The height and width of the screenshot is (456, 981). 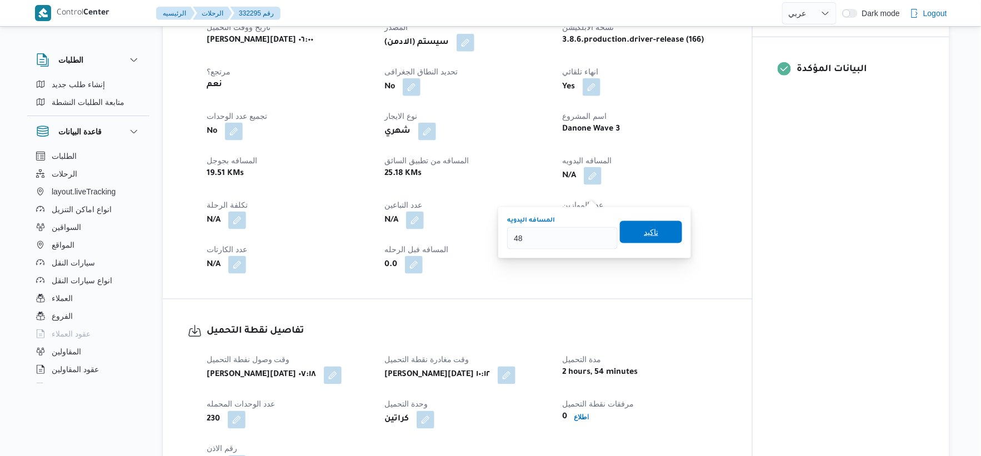 I want to click on button: عقود العملاء, so click(x=88, y=334).